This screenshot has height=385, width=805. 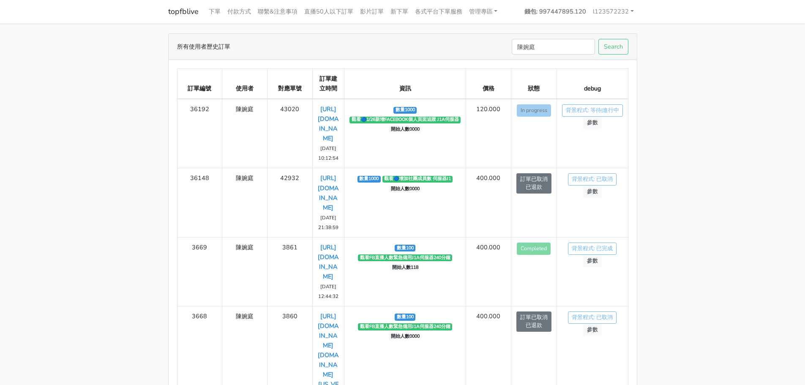 What do you see at coordinates (534, 110) in the screenshot?
I see `button: In progress` at bounding box center [534, 110].